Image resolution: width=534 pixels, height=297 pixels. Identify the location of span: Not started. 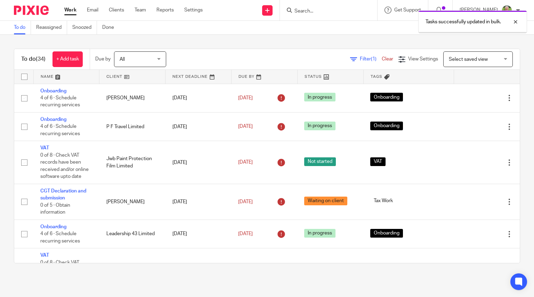
(320, 162).